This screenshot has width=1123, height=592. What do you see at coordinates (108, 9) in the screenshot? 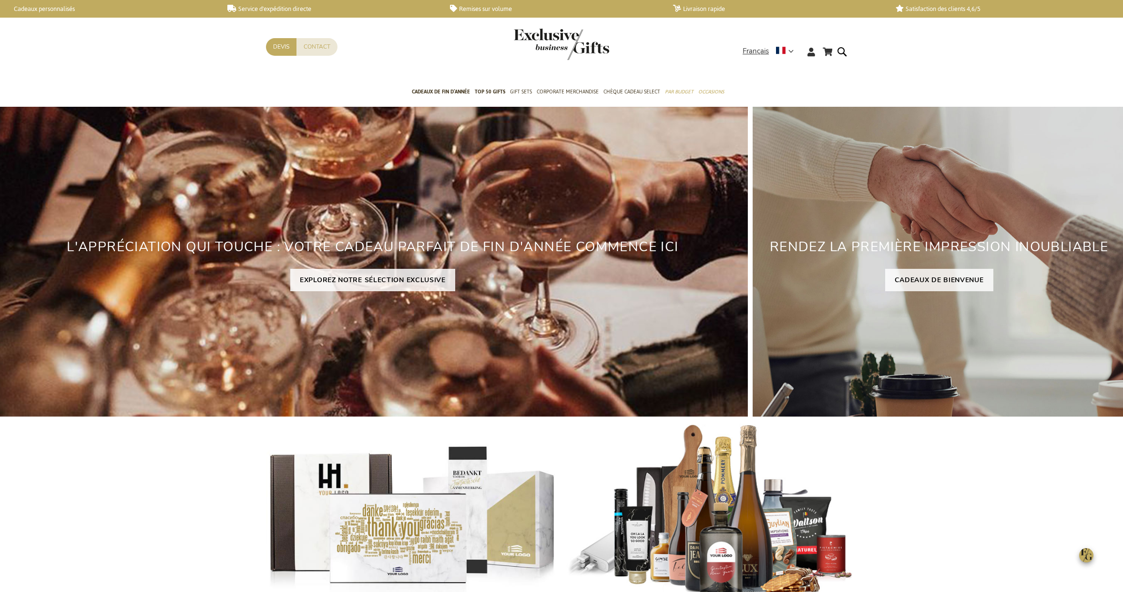
I see `a: Cadeaux personnalisés` at bounding box center [108, 9].